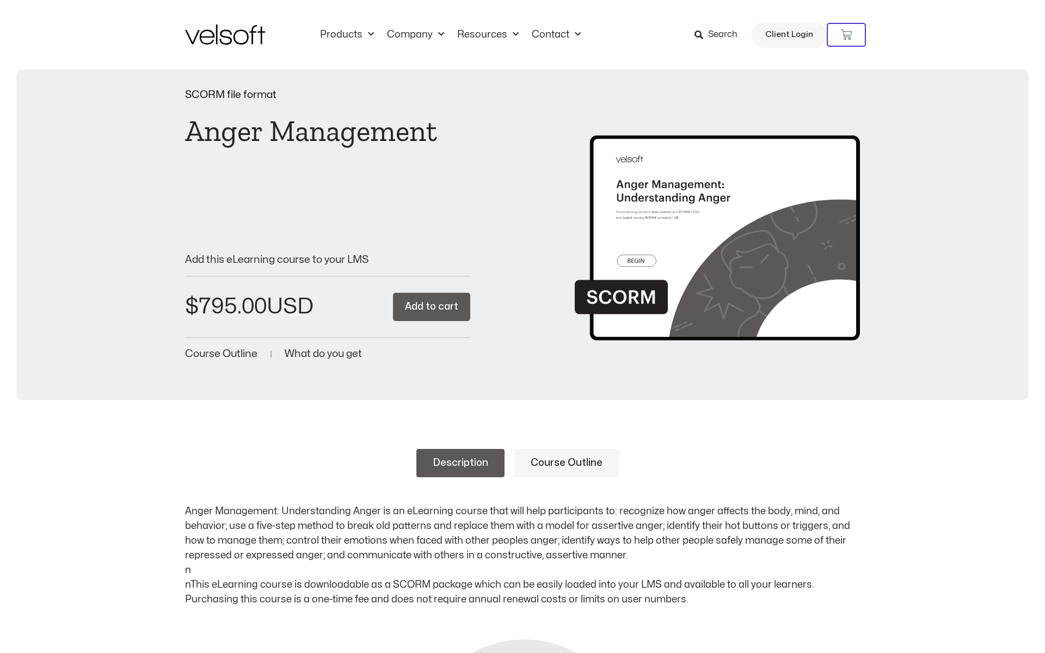 Image resolution: width=1045 pixels, height=653 pixels. Describe the element at coordinates (323, 354) in the screenshot. I see `a: What do you get` at that location.